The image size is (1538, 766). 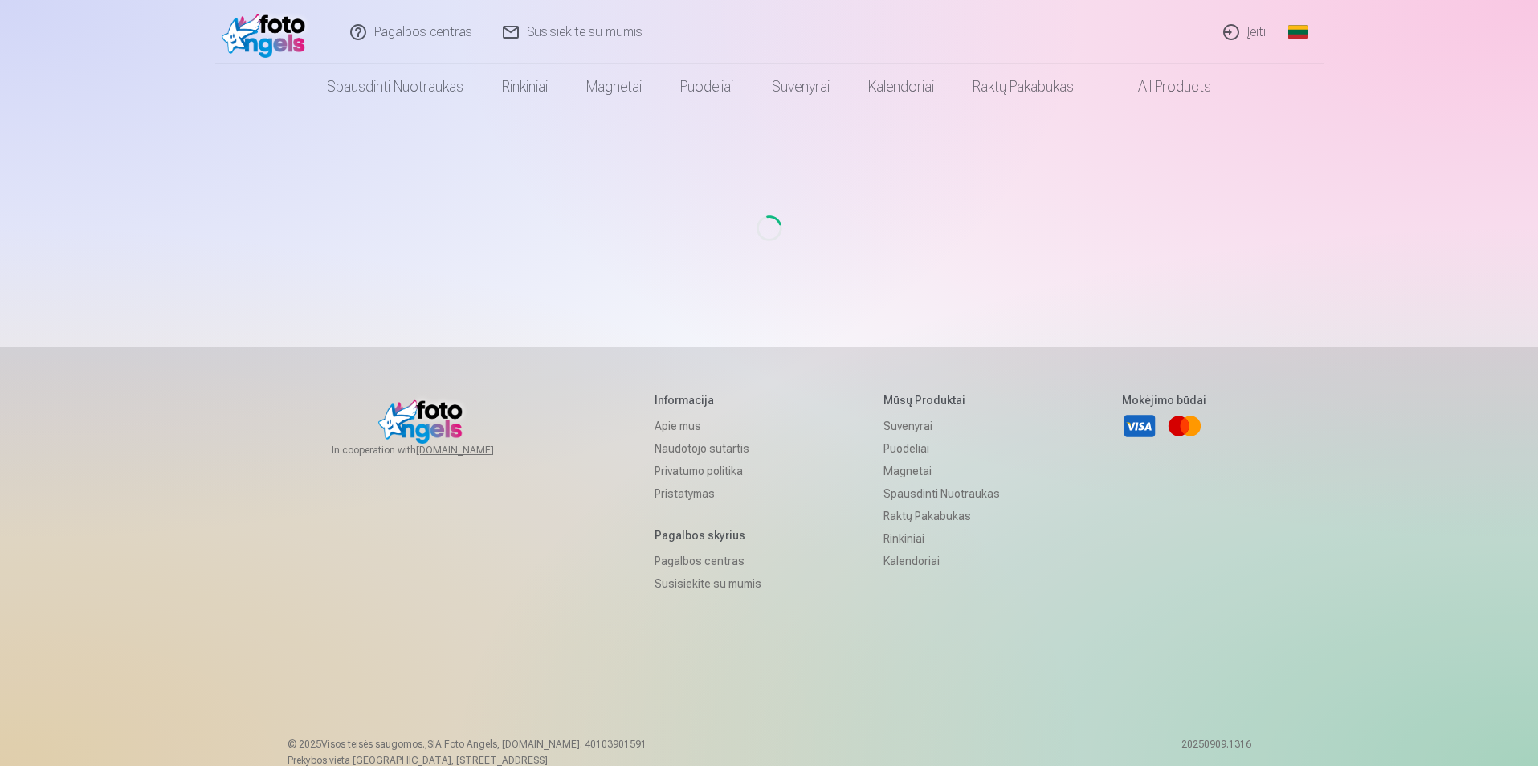 What do you see at coordinates (467, 744) in the screenshot?
I see `p: © 2025 Visos teisės saugomos. ,` at bounding box center [467, 744].